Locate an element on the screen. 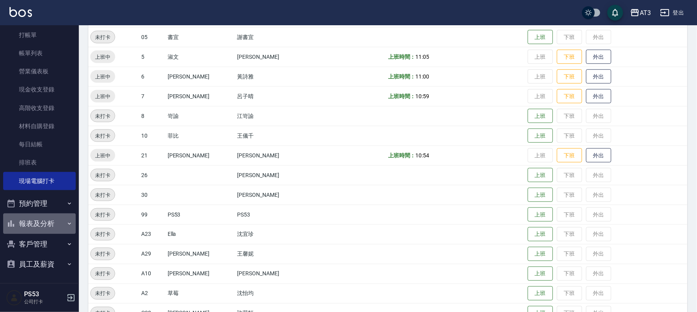 The height and width of the screenshot is (312, 697). td: 沈怡均 is located at coordinates (276, 293).